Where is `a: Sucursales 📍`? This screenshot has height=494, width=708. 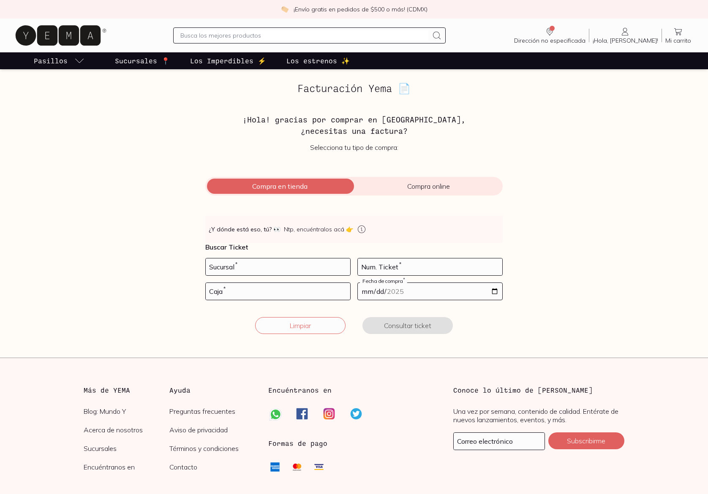 a: Sucursales 📍 is located at coordinates (142, 61).